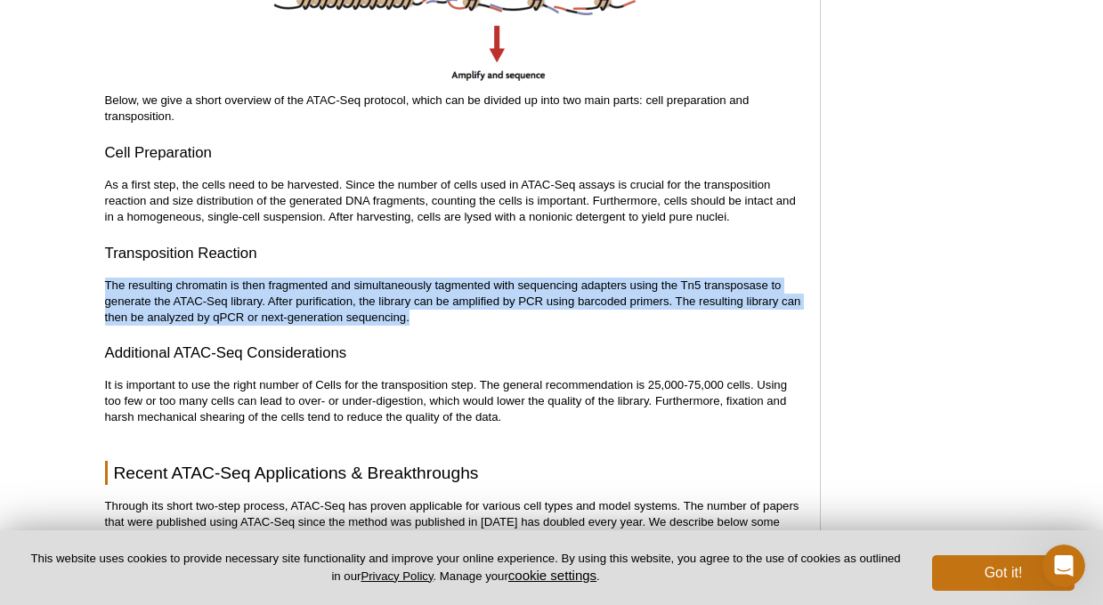 The height and width of the screenshot is (605, 1103). What do you see at coordinates (396, 576) in the screenshot?
I see `a: Privacy Policy` at bounding box center [396, 576].